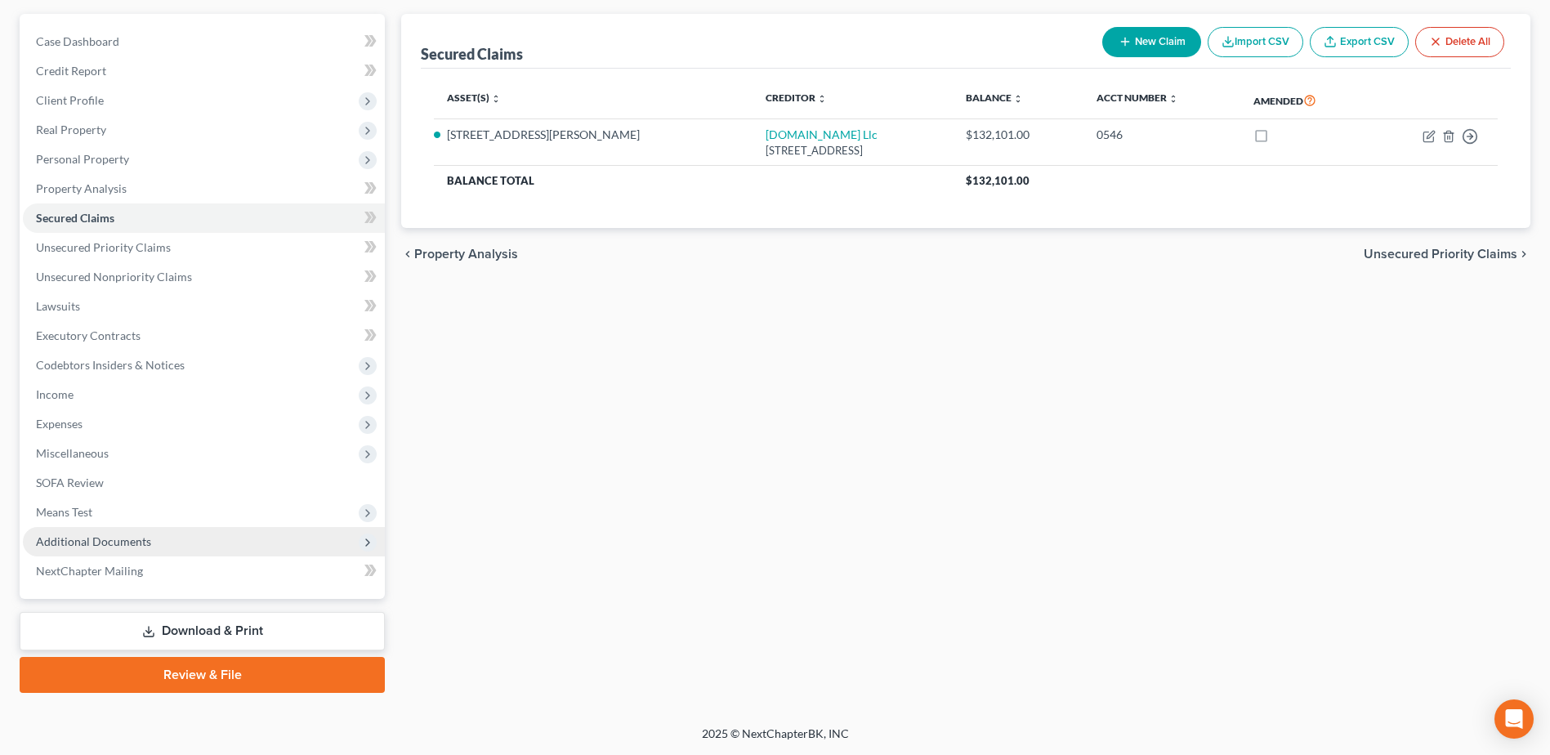 The height and width of the screenshot is (755, 1550). Describe the element at coordinates (110, 364) in the screenshot. I see `span: Codebtors Insiders & Notices` at that location.